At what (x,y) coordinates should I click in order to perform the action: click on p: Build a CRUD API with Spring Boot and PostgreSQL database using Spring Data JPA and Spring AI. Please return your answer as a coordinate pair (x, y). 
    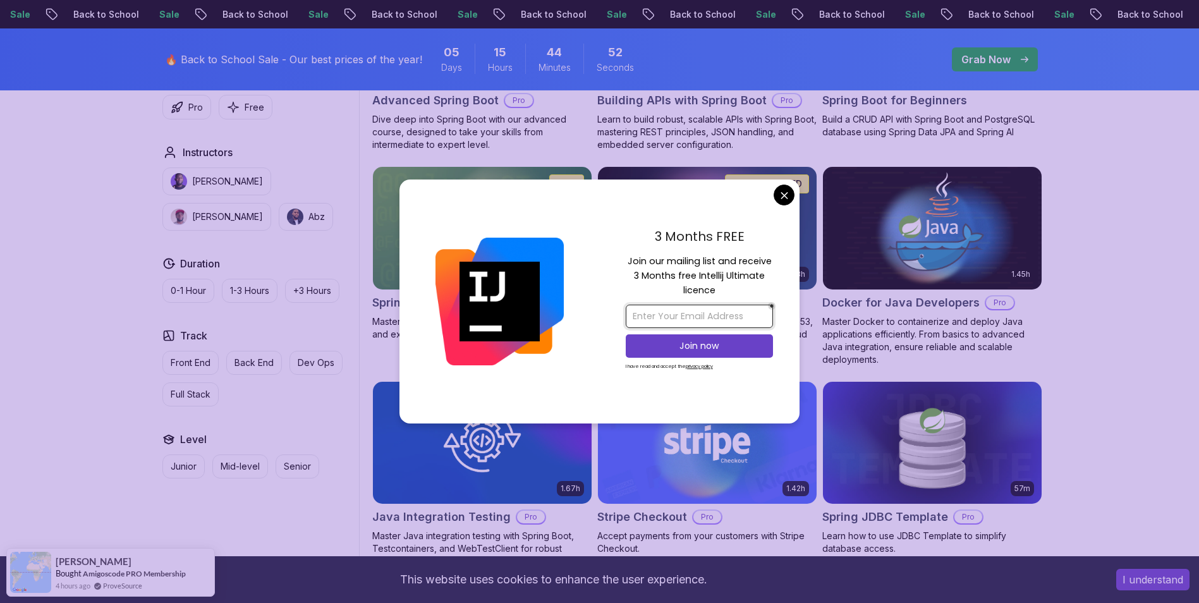
    Looking at the image, I should click on (932, 126).